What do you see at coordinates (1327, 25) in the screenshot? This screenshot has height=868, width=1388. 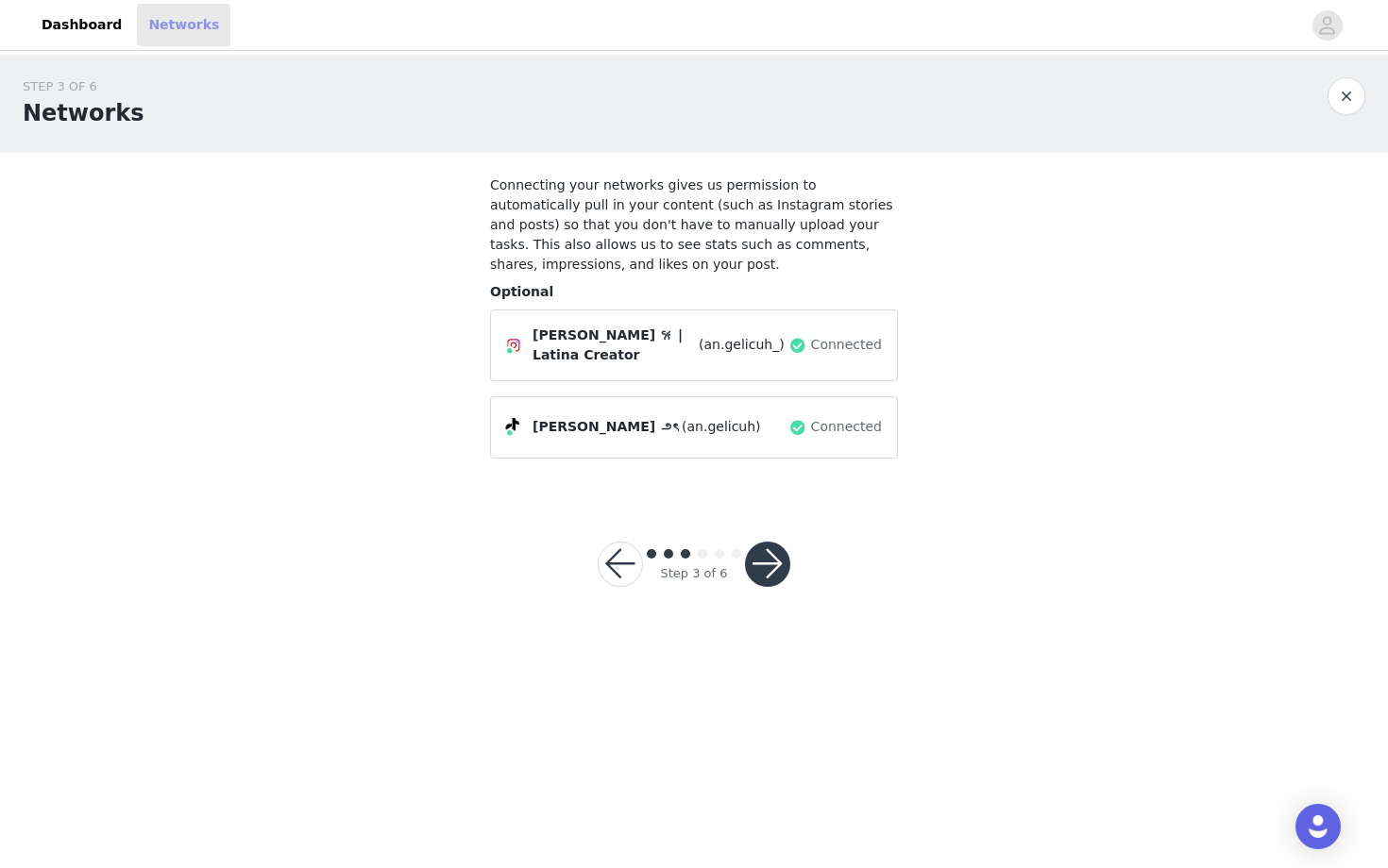 I see `div: avatar` at bounding box center [1327, 25].